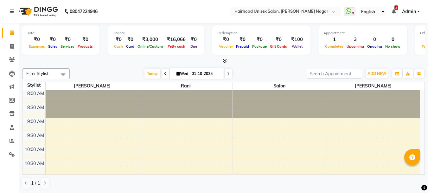 Image resolution: width=428 pixels, height=193 pixels. What do you see at coordinates (176, 39) in the screenshot?
I see `div: ₹16,066` at bounding box center [176, 39].